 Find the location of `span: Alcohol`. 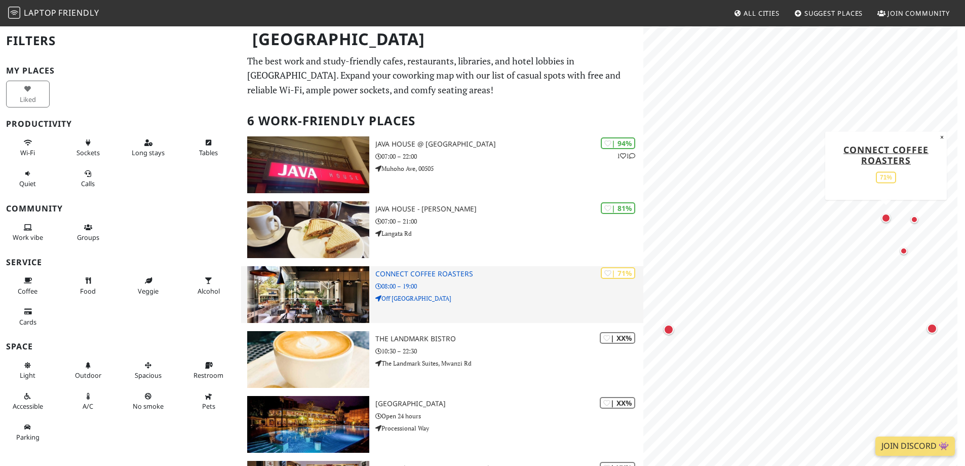

span: Alcohol is located at coordinates (209, 291).